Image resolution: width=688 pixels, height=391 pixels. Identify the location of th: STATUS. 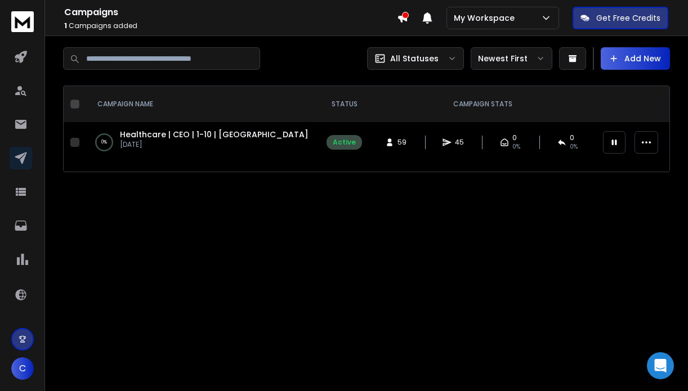
(344, 104).